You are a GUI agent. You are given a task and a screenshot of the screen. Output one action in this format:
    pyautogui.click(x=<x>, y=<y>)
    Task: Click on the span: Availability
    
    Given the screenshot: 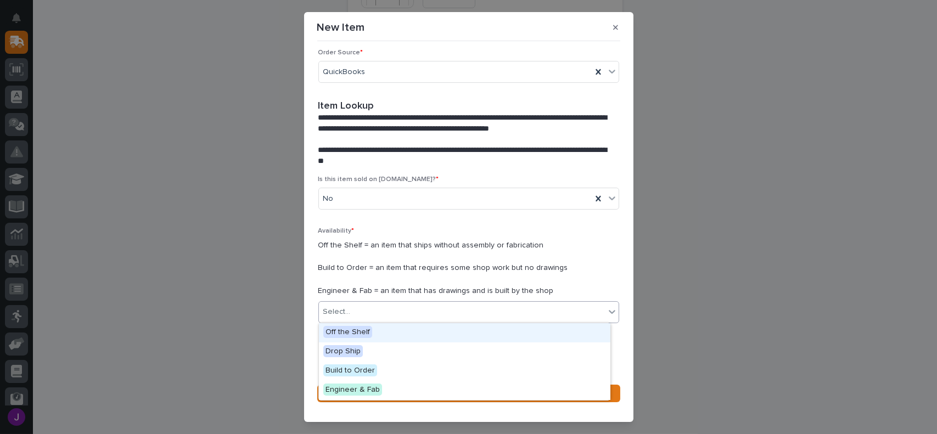 What is the action you would take?
    pyautogui.click(x=337, y=231)
    